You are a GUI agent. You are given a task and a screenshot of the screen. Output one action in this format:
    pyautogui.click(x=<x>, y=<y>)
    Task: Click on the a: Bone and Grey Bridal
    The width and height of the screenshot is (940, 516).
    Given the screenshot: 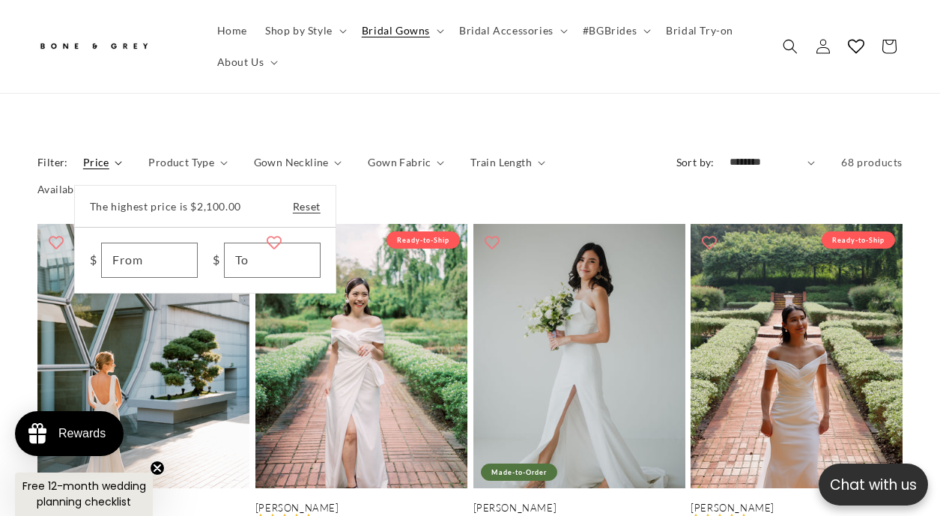 What is the action you would take?
    pyautogui.click(x=112, y=46)
    